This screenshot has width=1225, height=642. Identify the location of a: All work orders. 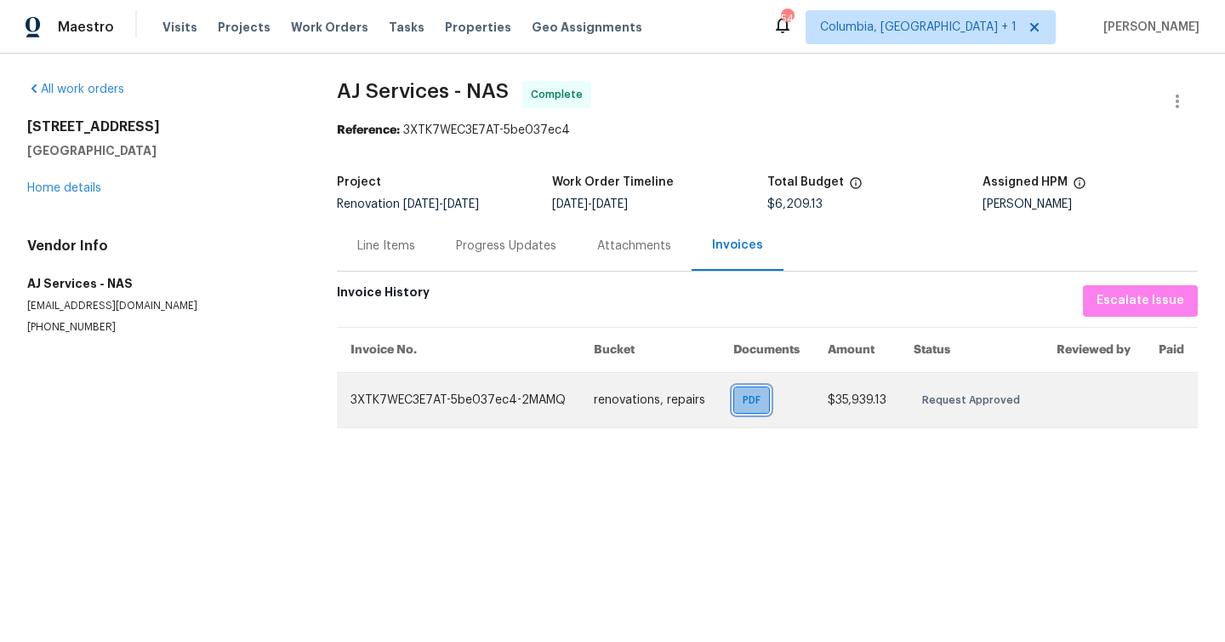
(76, 89).